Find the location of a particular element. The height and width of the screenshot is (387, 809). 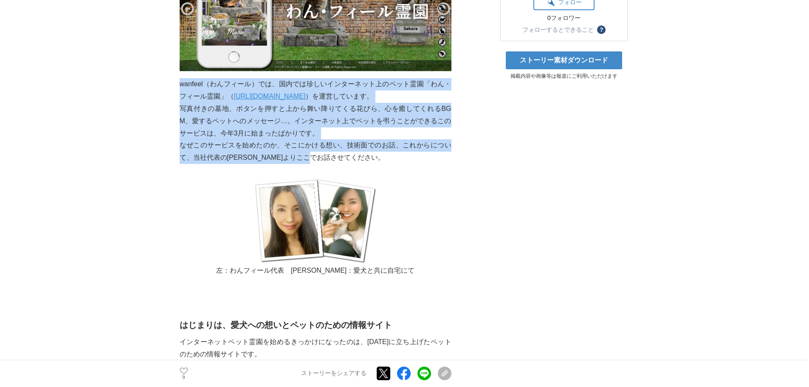

p: 掲載内容や画像等は報道にご利用いただけます is located at coordinates (564, 76).